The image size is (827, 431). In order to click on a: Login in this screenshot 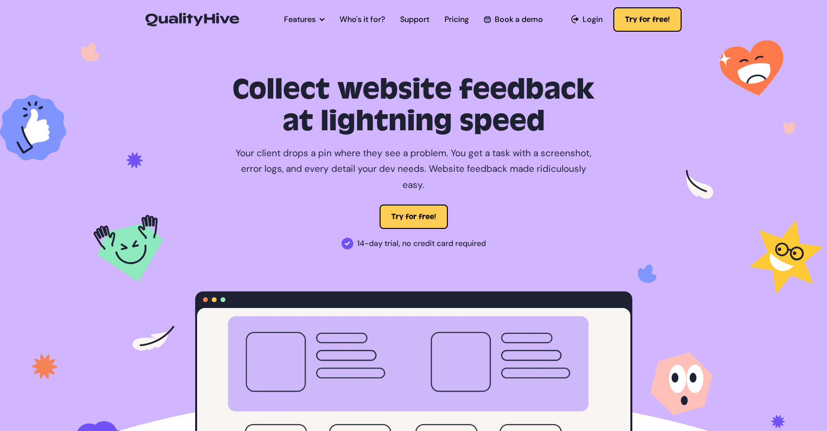, I will do `click(587, 20)`.